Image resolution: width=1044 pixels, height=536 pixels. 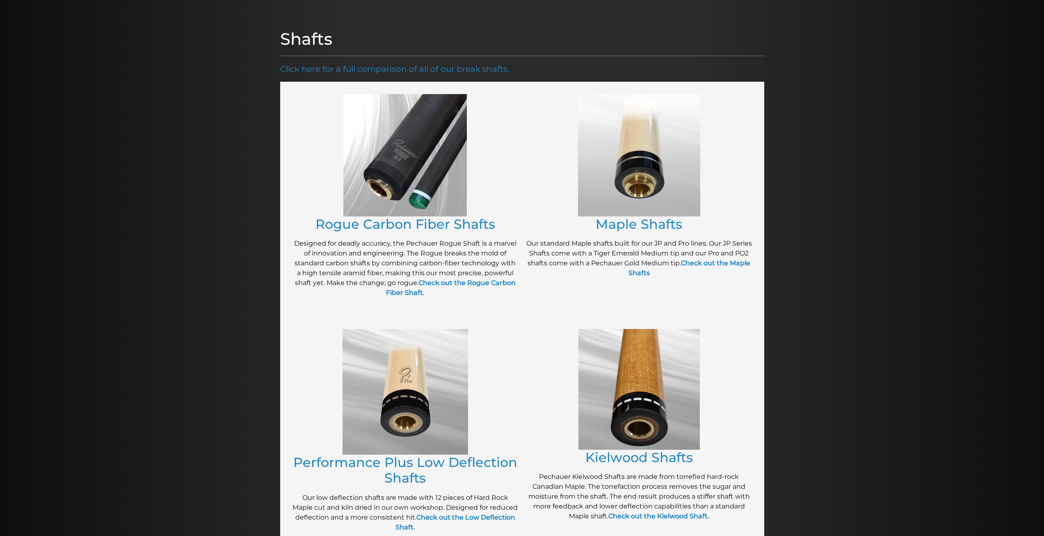 I want to click on a: Check out the Kielwood Shaft., so click(x=659, y=515).